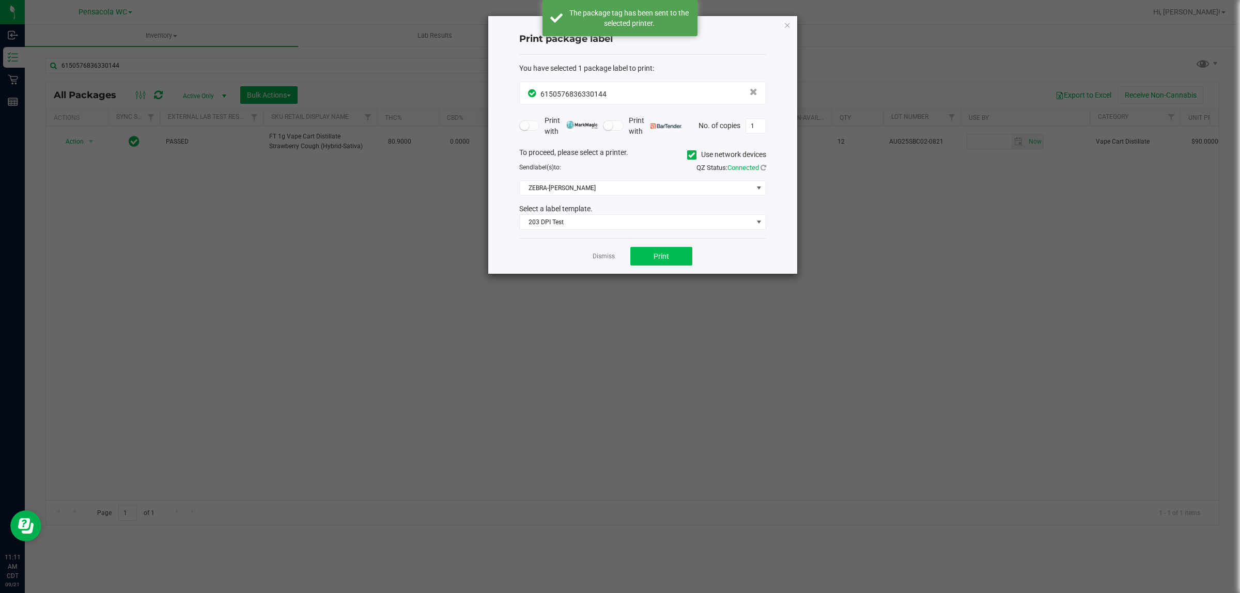 Image resolution: width=1240 pixels, height=593 pixels. What do you see at coordinates (643, 209) in the screenshot?
I see `div: Select a label template.` at bounding box center [643, 209].